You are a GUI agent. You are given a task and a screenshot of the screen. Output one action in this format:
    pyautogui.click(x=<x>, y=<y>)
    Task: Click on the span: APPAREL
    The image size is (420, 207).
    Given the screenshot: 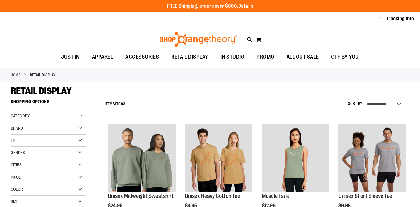 What is the action you would take?
    pyautogui.click(x=103, y=57)
    